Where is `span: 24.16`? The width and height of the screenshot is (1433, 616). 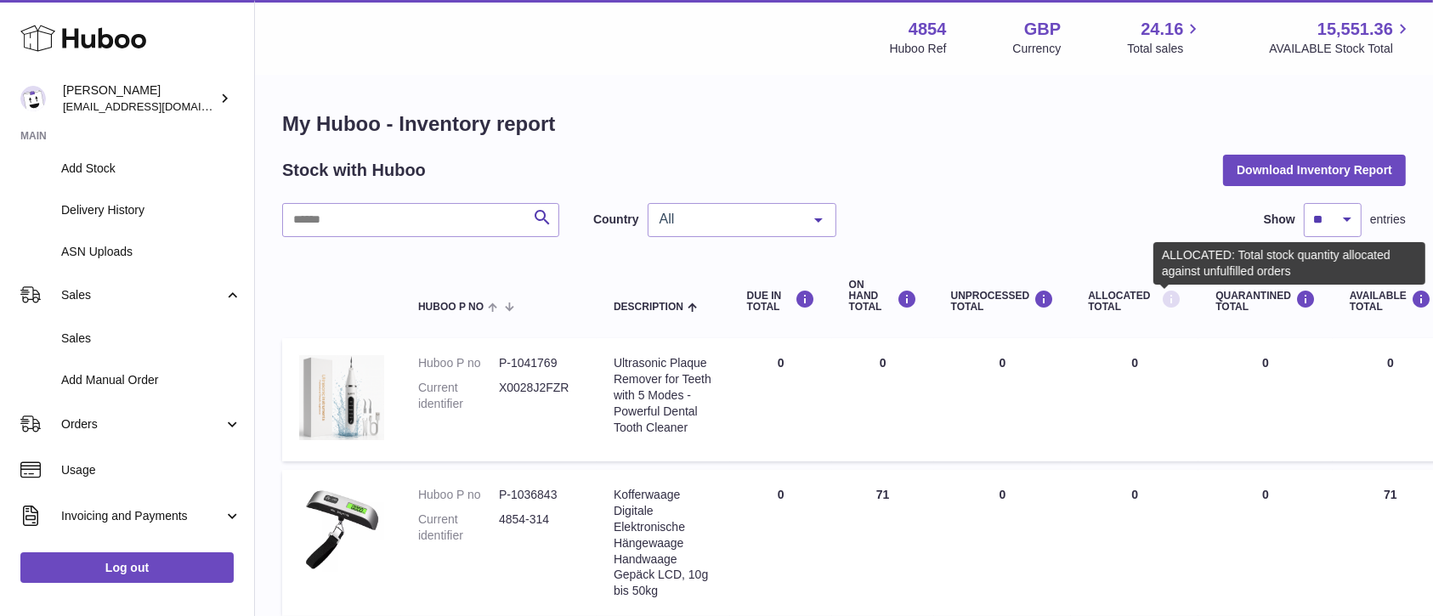 span: 24.16 is located at coordinates (1162, 29).